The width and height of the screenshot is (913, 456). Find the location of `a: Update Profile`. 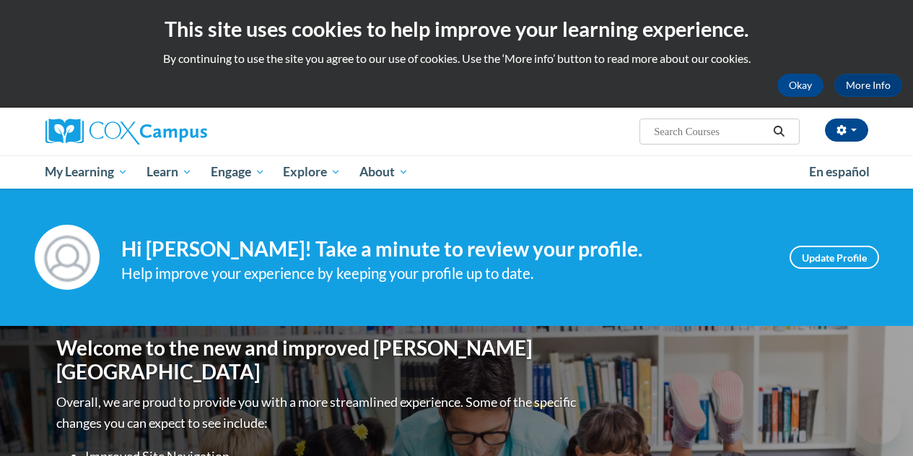

a: Update Profile is located at coordinates (834, 257).